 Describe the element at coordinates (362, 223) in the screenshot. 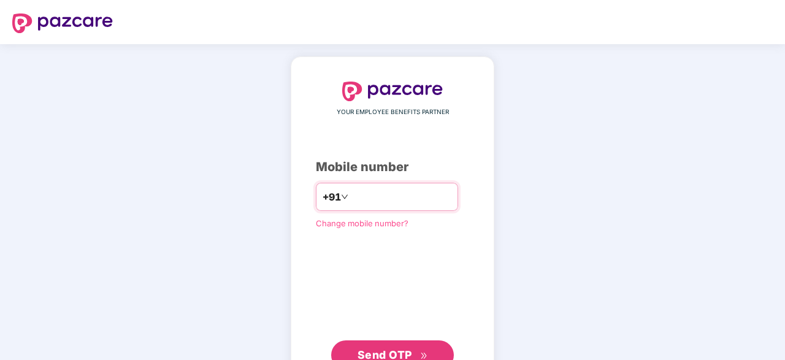

I see `span: Change mobile number?` at that location.